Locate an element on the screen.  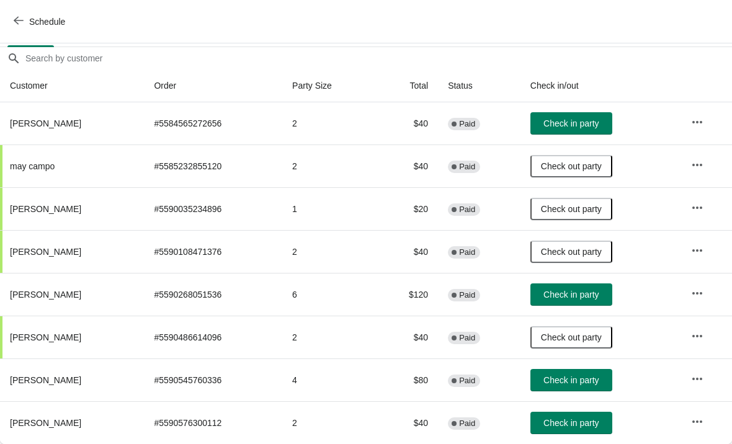
td: $80 is located at coordinates (407, 380).